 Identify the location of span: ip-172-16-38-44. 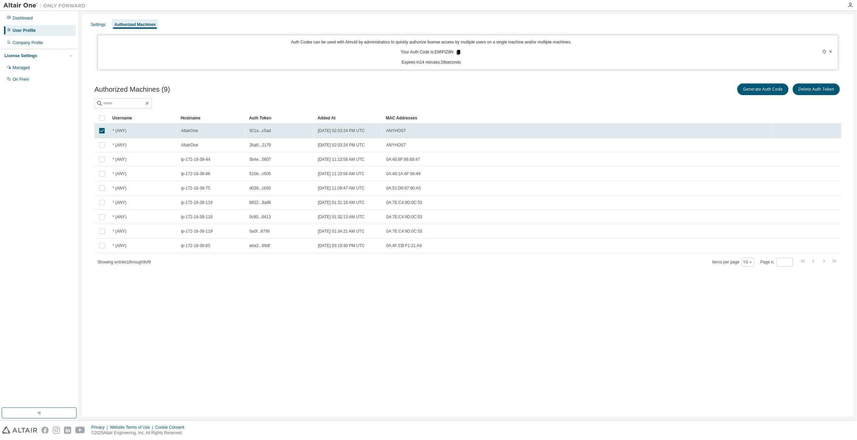
(195, 159).